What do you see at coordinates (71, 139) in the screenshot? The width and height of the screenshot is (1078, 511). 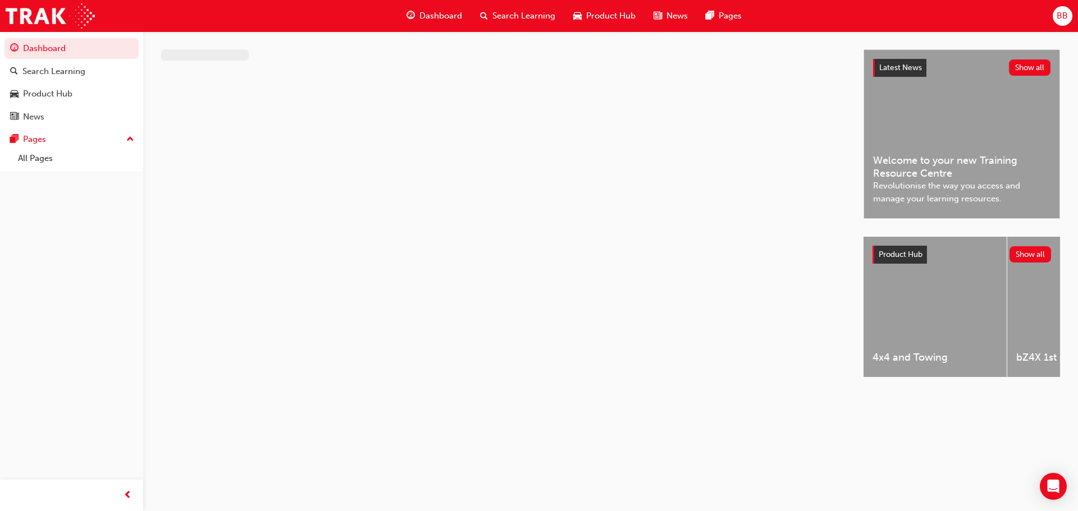 I see `button: Pages` at bounding box center [71, 139].